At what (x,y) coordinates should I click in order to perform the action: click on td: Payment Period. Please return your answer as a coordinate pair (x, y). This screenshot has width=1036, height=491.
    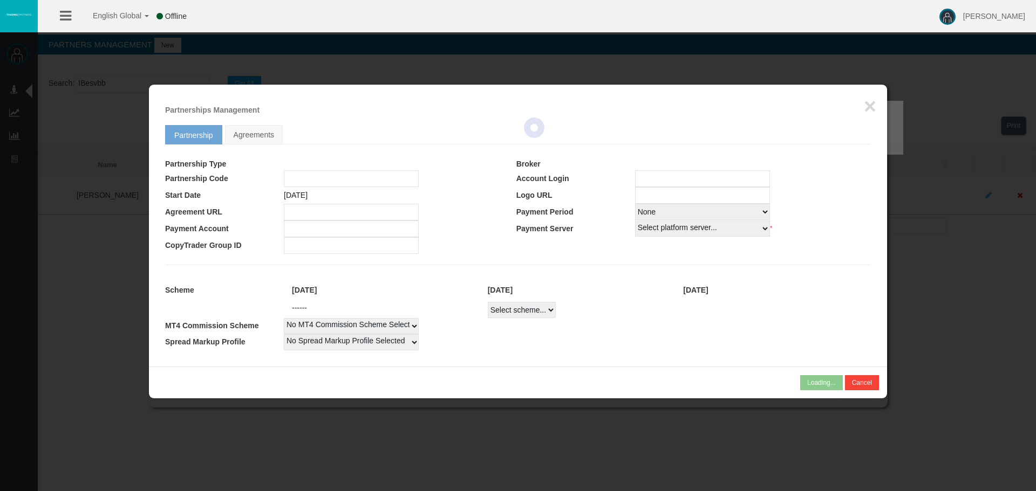
    Looking at the image, I should click on (576, 212).